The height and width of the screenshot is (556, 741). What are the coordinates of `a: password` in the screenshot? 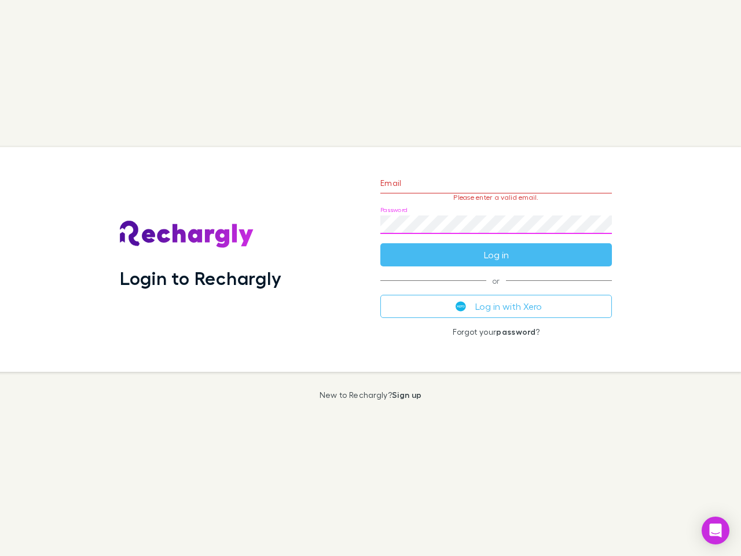 It's located at (516, 331).